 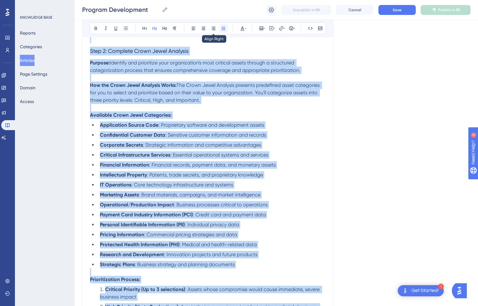 I want to click on span: : Core technology infrastructure and systems, so click(x=182, y=184).